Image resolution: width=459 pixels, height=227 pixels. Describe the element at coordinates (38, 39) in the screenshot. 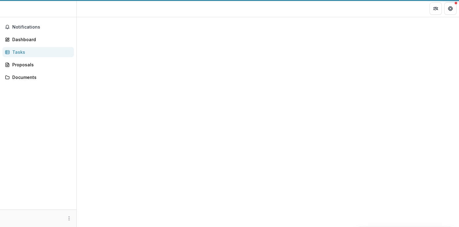

I see `a: Dashboard` at that location.